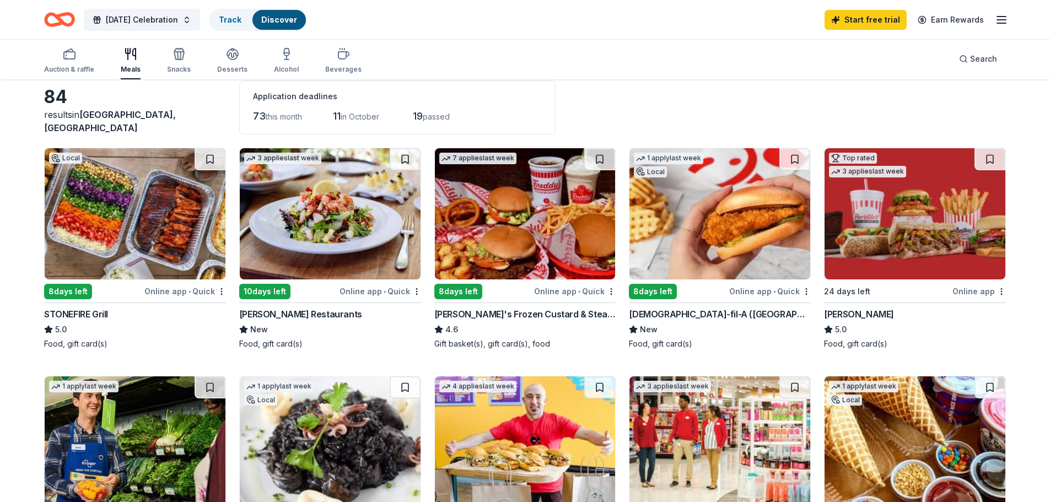 The image size is (1050, 502). What do you see at coordinates (69, 61) in the screenshot?
I see `button: Auction & raffle` at bounding box center [69, 61].